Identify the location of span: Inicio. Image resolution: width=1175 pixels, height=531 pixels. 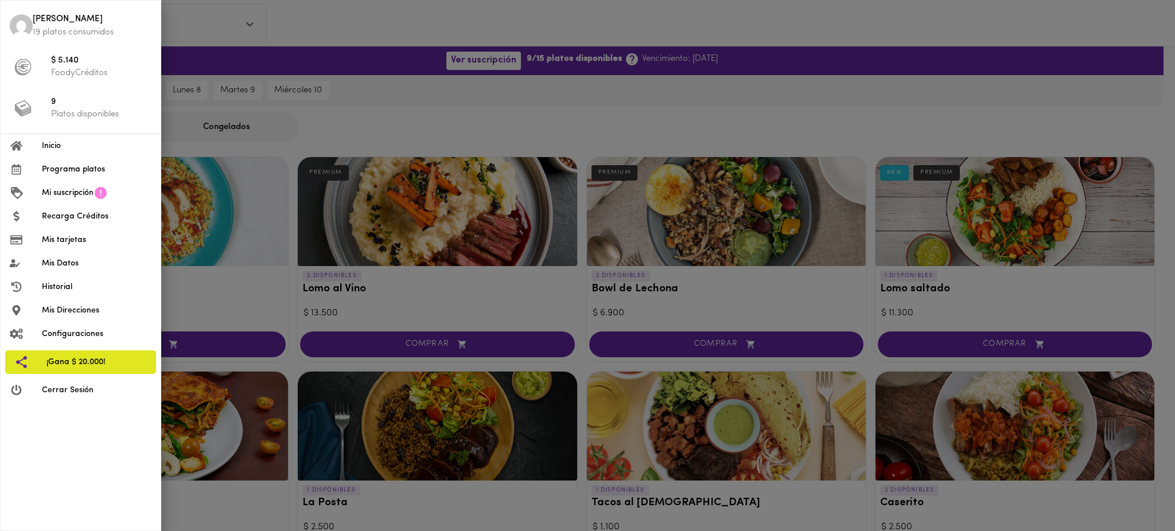
(96, 146).